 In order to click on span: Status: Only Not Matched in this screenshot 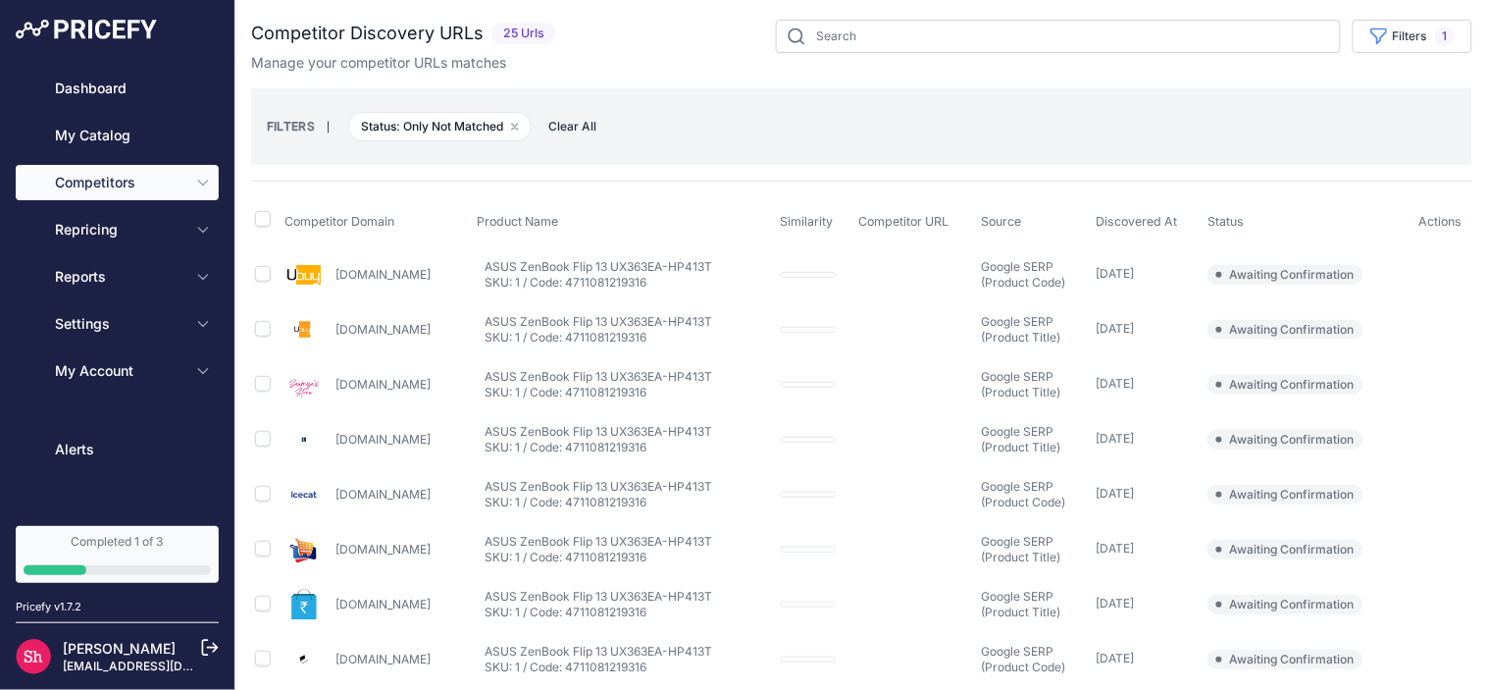, I will do `click(440, 127)`.